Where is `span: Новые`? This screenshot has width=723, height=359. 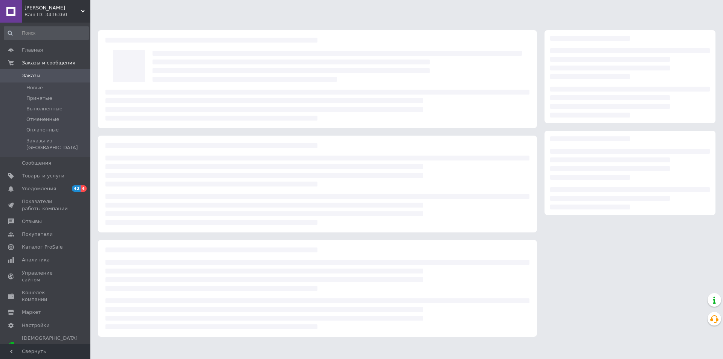 span: Новые is located at coordinates (35, 88).